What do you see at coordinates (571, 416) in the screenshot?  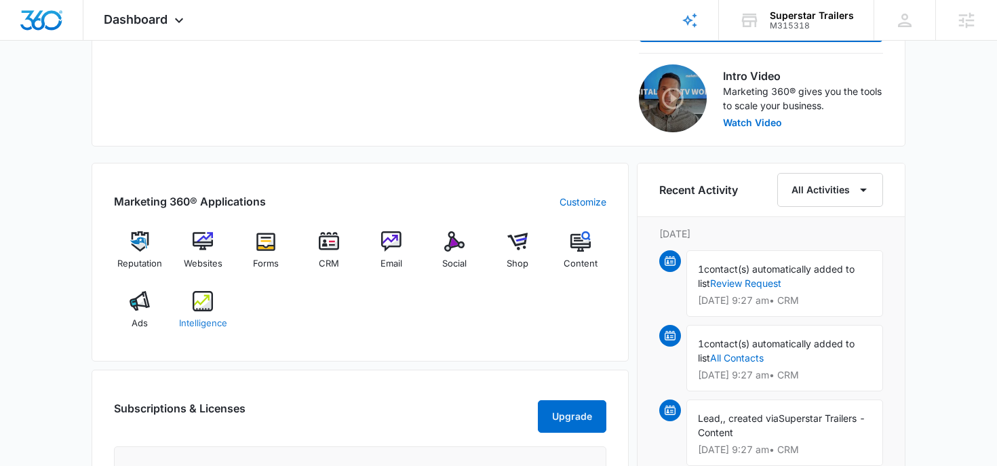 I see `button: Upgrade` at bounding box center [571, 416].